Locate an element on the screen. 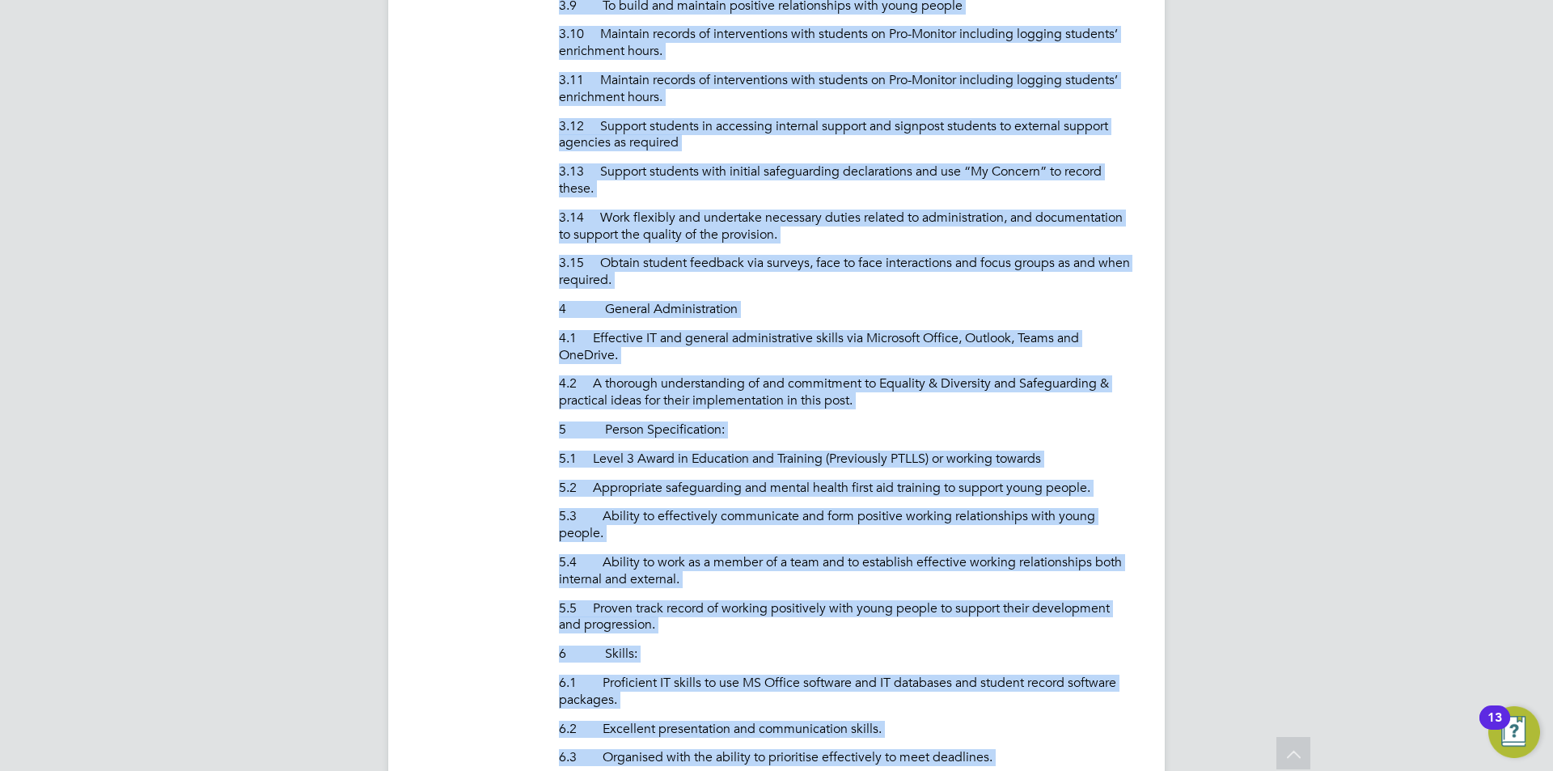 The height and width of the screenshot is (771, 1553). p: 3.12 Support students in accessing internal support and signpost students to external support age... is located at coordinates (845, 135).